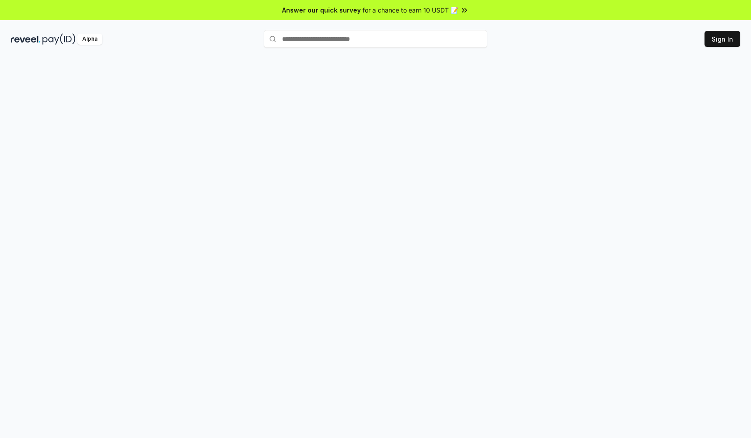  Describe the element at coordinates (723, 39) in the screenshot. I see `button: Sign In` at that location.